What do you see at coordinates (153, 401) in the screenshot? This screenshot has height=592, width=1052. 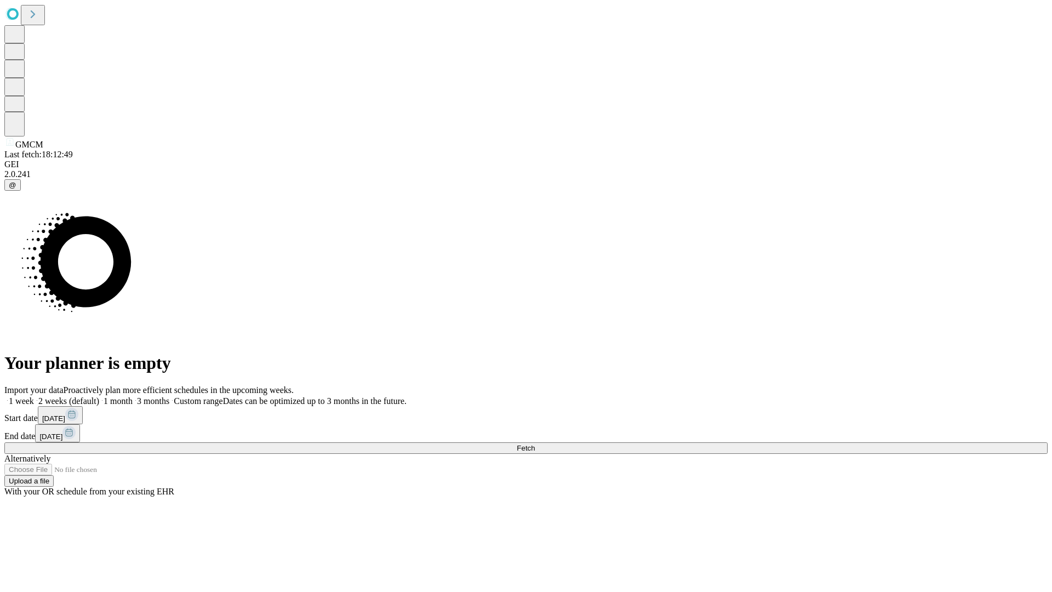 I see `span: 3 months` at bounding box center [153, 401].